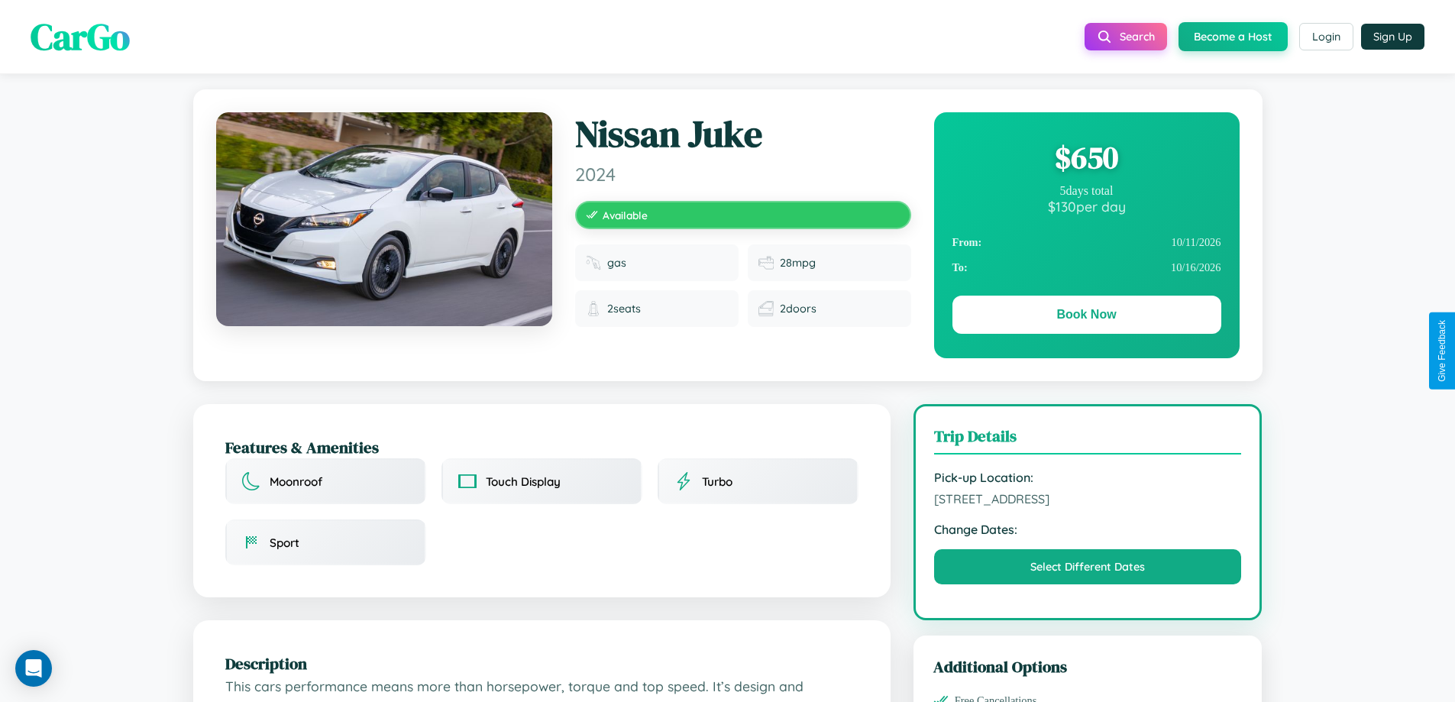 This screenshot has height=702, width=1455. I want to click on div: $ 650, so click(1087, 157).